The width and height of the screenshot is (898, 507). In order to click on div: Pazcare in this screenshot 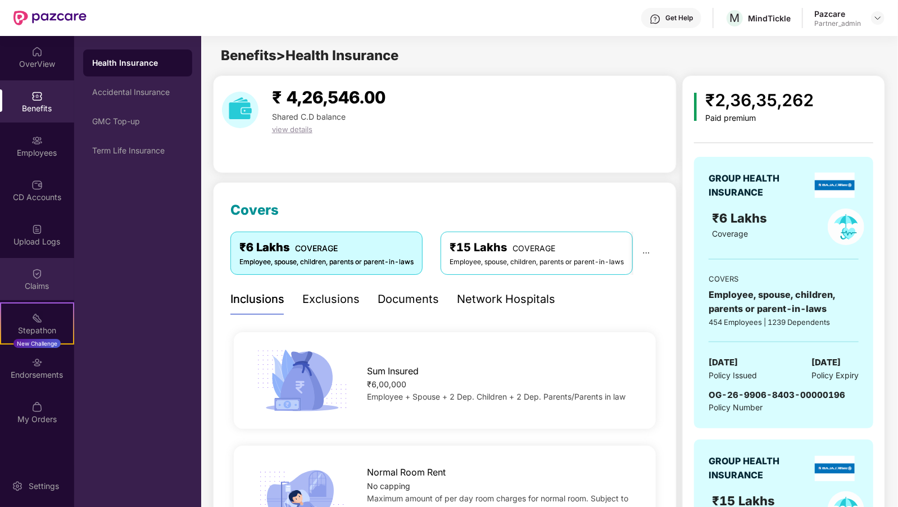, I will do `click(838, 13)`.